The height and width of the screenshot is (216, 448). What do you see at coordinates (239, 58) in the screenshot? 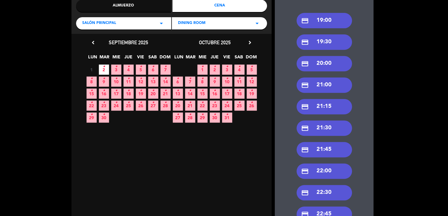
I see `span: SAB` at bounding box center [239, 58].